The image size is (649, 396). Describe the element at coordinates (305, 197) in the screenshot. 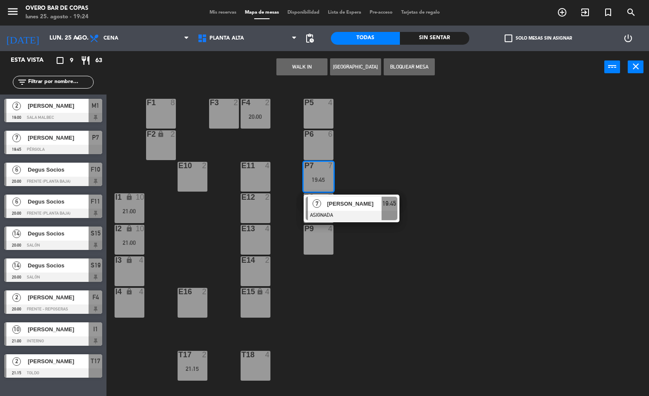

I see `div: P8` at that location.